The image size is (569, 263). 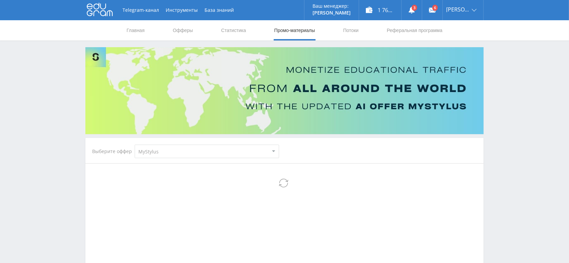 What do you see at coordinates (233, 30) in the screenshot?
I see `a: Статистика` at bounding box center [233, 30].